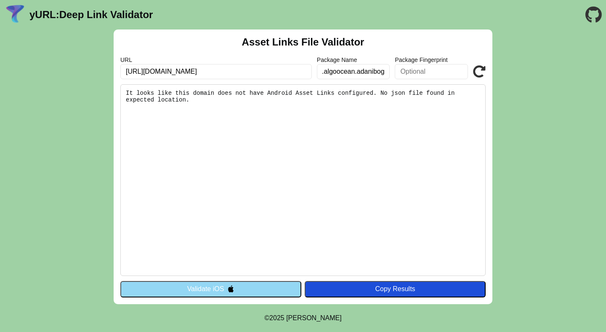 This screenshot has width=606, height=332. Describe the element at coordinates (216, 60) in the screenshot. I see `label: URL` at that location.